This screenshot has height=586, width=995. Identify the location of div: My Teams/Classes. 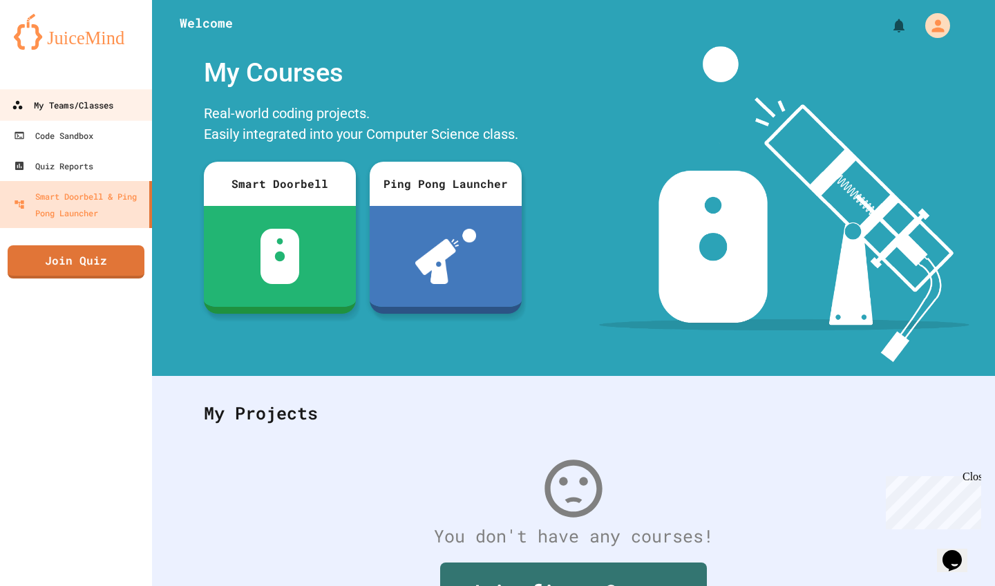
(62, 105).